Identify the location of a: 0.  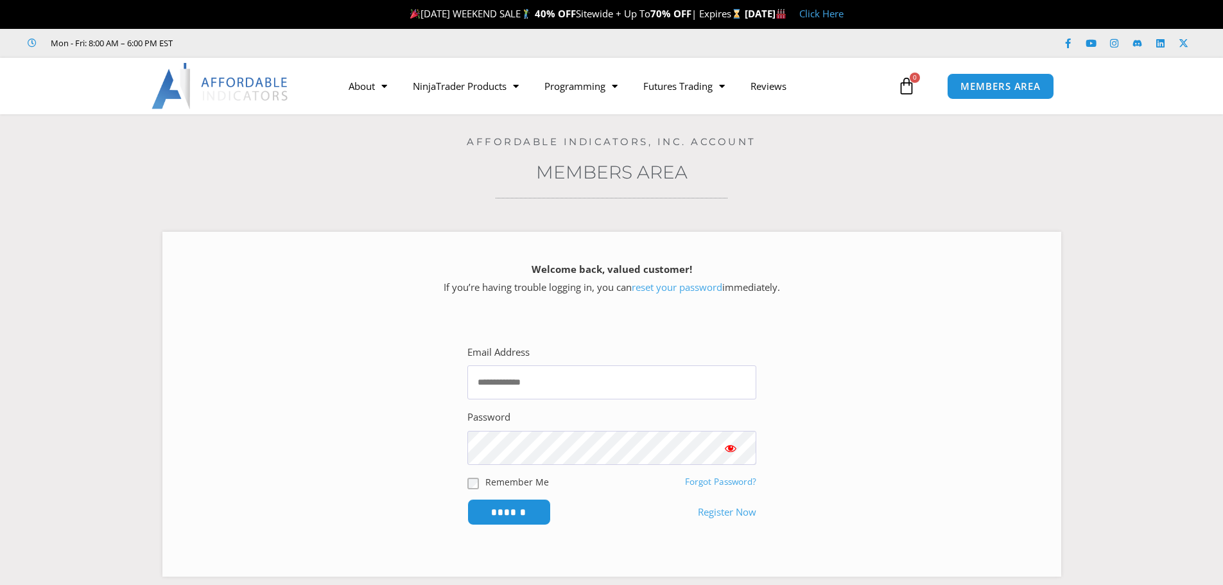
(907, 86).